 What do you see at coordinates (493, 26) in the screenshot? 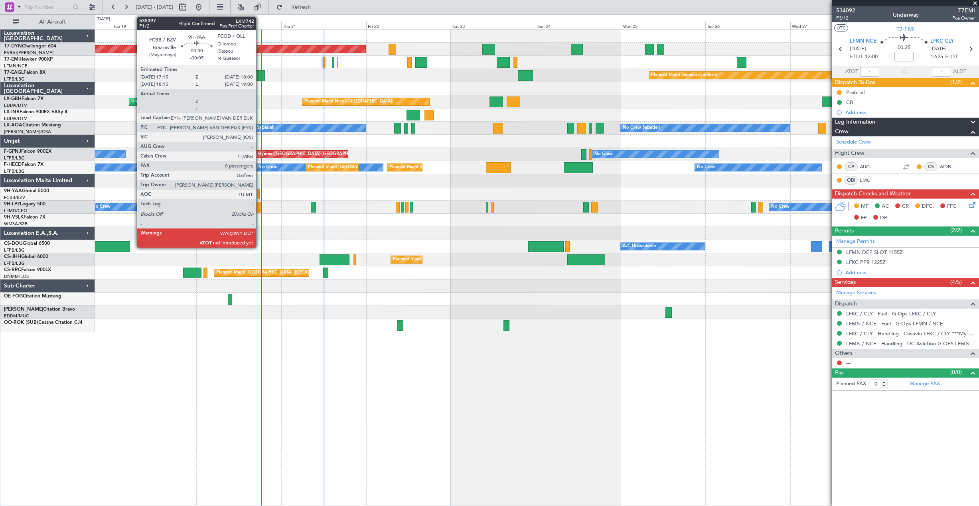
I see `div: Sat 23` at bounding box center [493, 26].